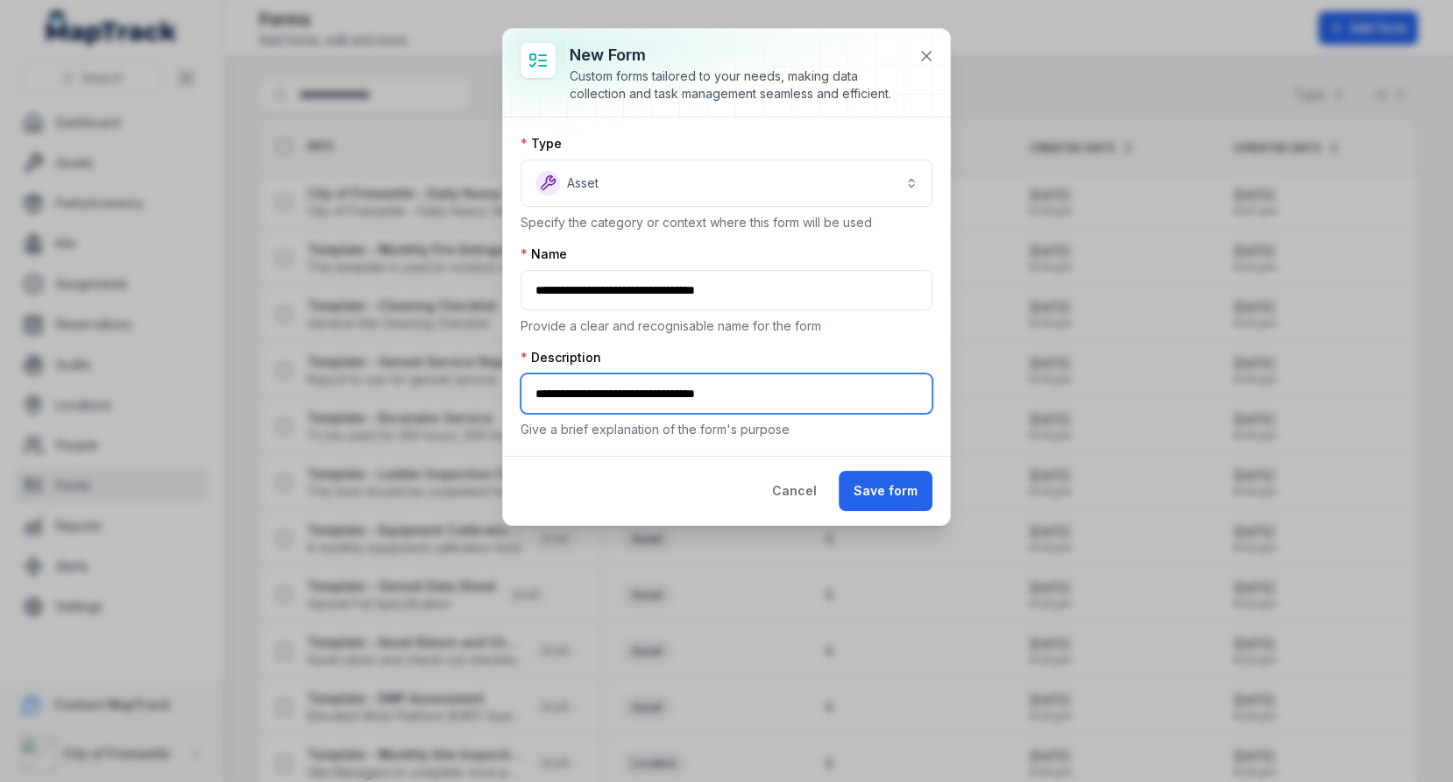  What do you see at coordinates (726, 429) in the screenshot?
I see `p: Give a brief explanation of the form's purpose` at bounding box center [726, 429].